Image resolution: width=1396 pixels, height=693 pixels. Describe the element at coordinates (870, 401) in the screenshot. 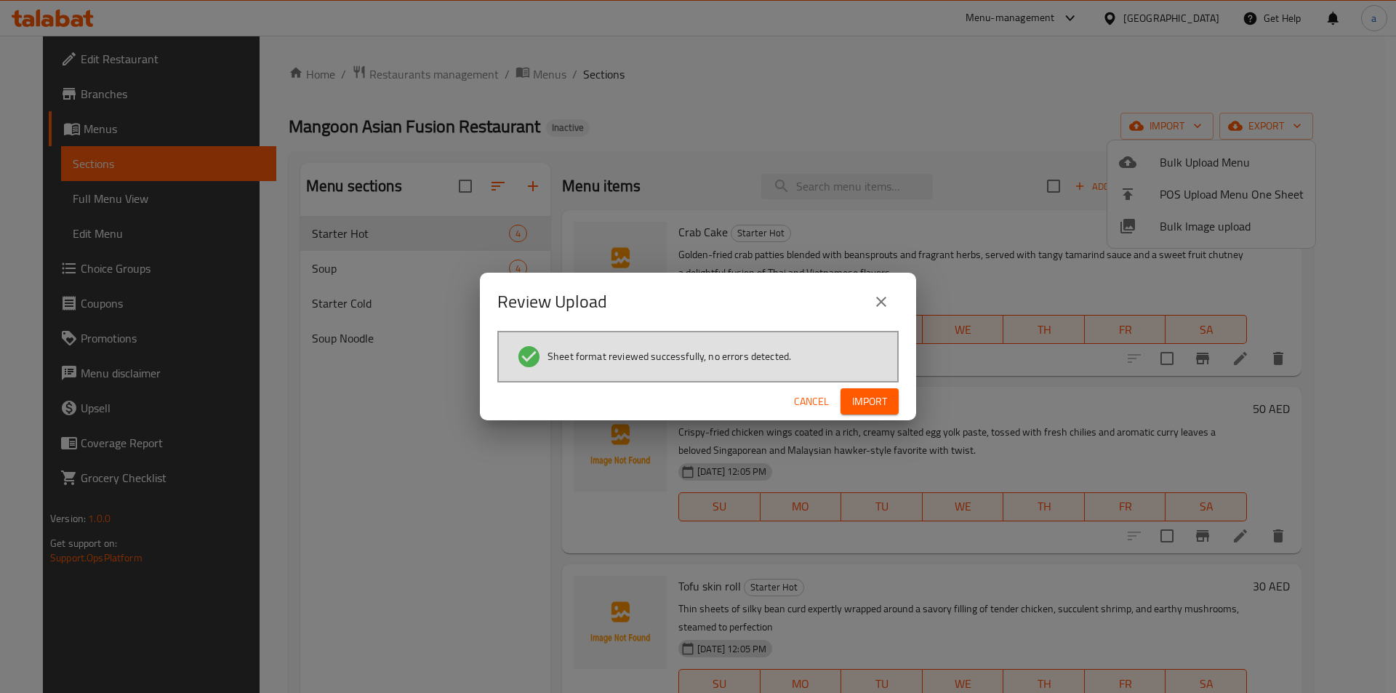

I see `button: Import` at that location.